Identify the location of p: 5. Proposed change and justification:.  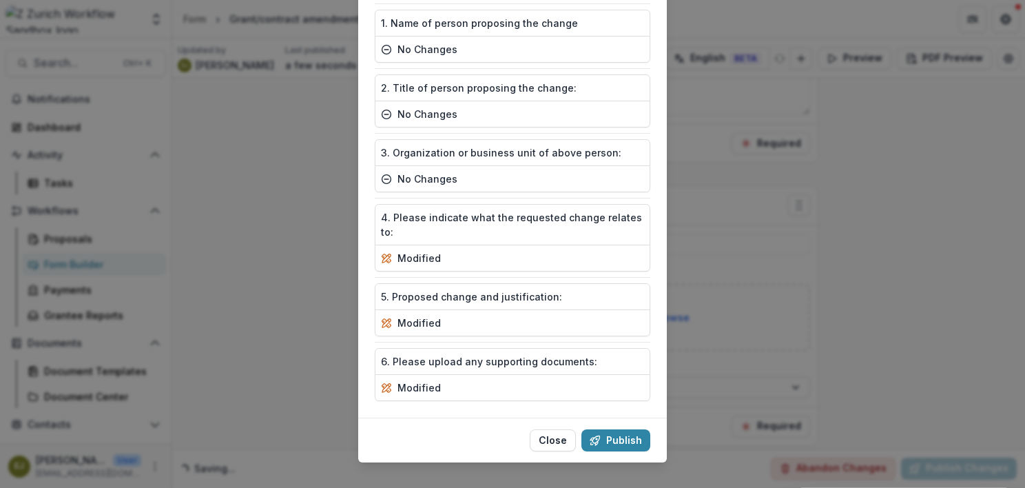
(471, 296).